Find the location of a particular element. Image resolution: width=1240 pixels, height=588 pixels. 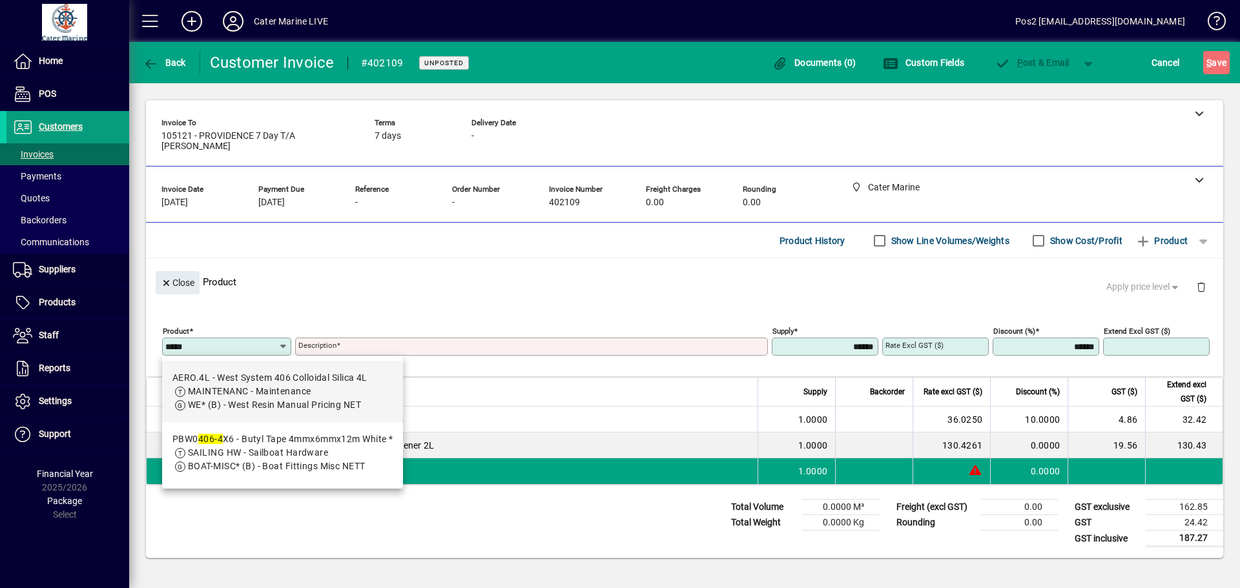

a: Suppliers is located at coordinates (68, 270).